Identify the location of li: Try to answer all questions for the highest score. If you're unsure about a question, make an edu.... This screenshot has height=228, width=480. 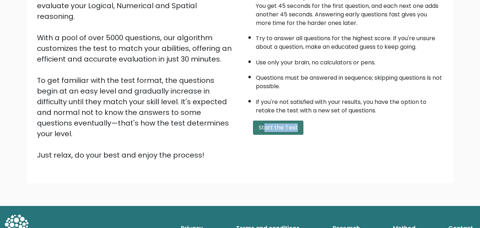
(350, 41).